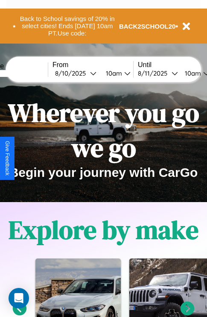 The width and height of the screenshot is (207, 317). Describe the element at coordinates (19, 298) in the screenshot. I see `div: Open Intercom Messenger` at that location.